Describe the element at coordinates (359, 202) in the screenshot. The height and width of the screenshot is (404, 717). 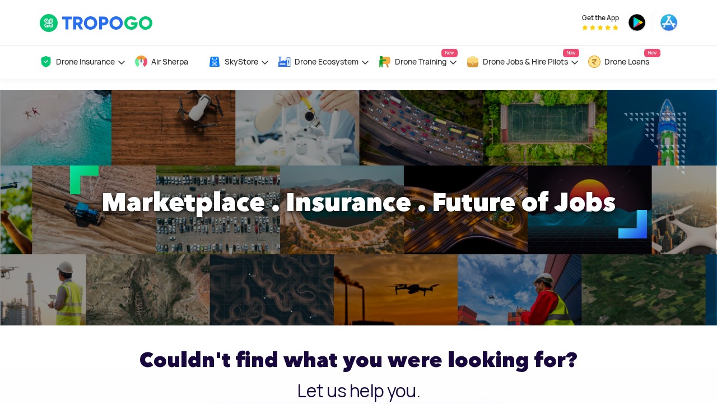
I see `h1: Marketplace . Insurance . Future of Jobs` at that location.